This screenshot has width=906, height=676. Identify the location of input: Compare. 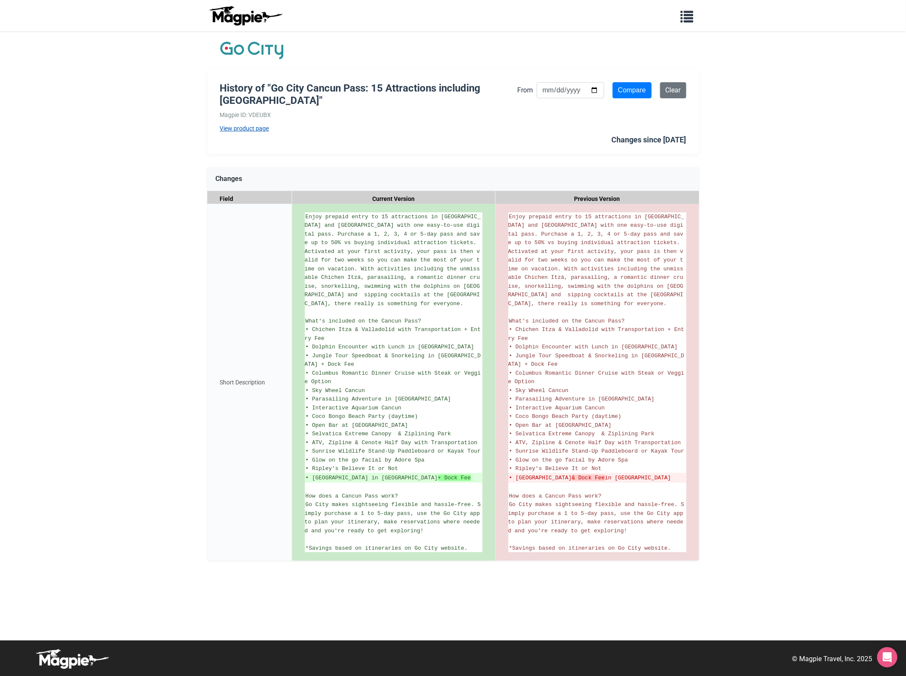
(632, 90).